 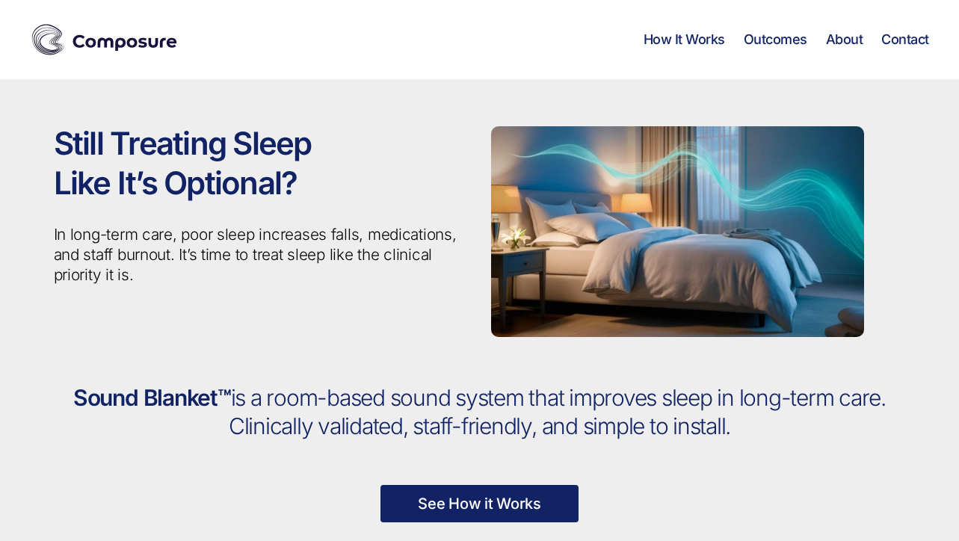 I want to click on a: See How it Works, so click(x=479, y=504).